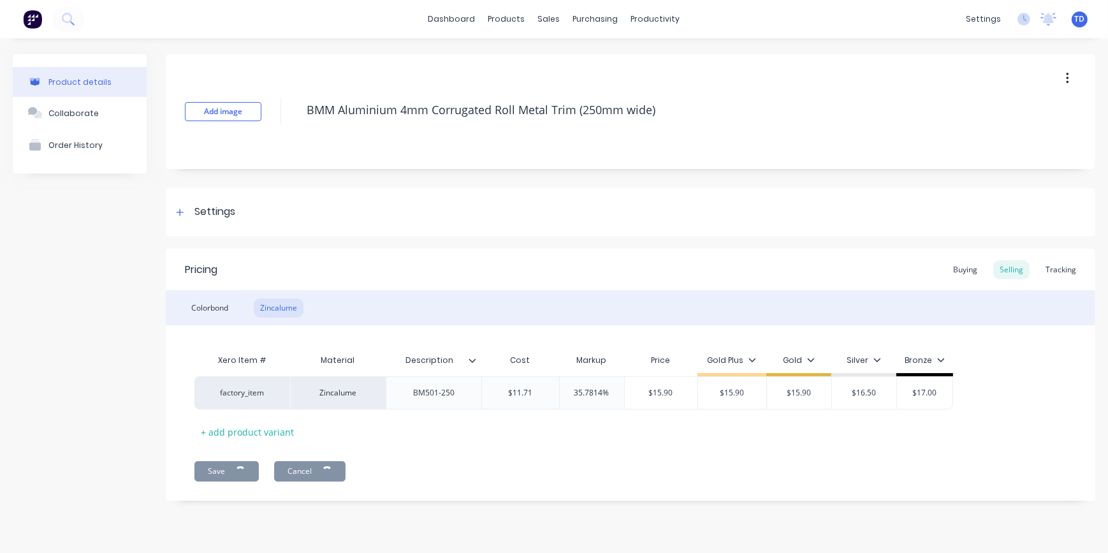 This screenshot has height=553, width=1108. What do you see at coordinates (201, 270) in the screenshot?
I see `div: Pricing` at bounding box center [201, 270].